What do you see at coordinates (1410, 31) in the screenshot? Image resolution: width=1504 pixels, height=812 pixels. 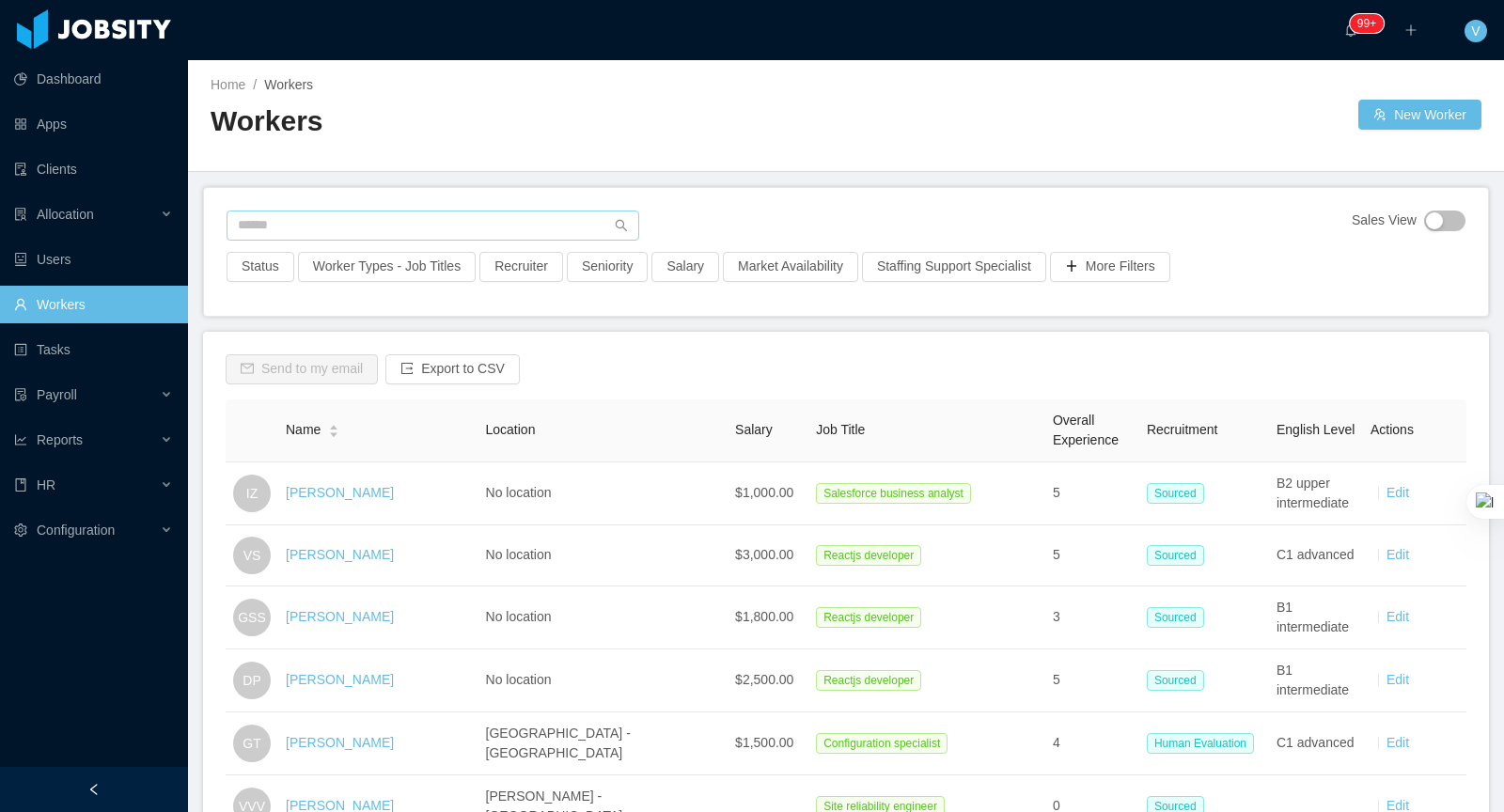 I see `i: icon: plus` at bounding box center [1410, 31].